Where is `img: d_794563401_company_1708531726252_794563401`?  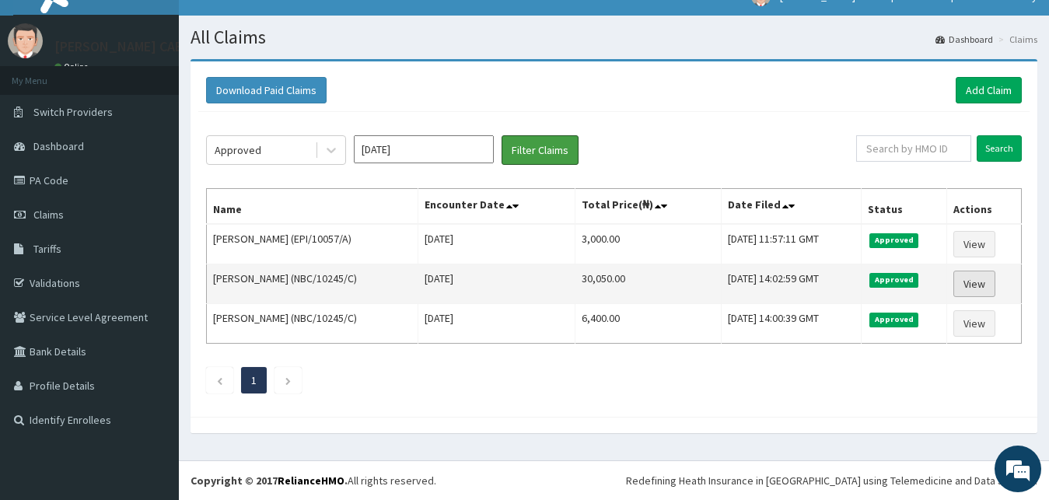
img: d_794563401_company_1708531726252_794563401 is located at coordinates (46, 97).